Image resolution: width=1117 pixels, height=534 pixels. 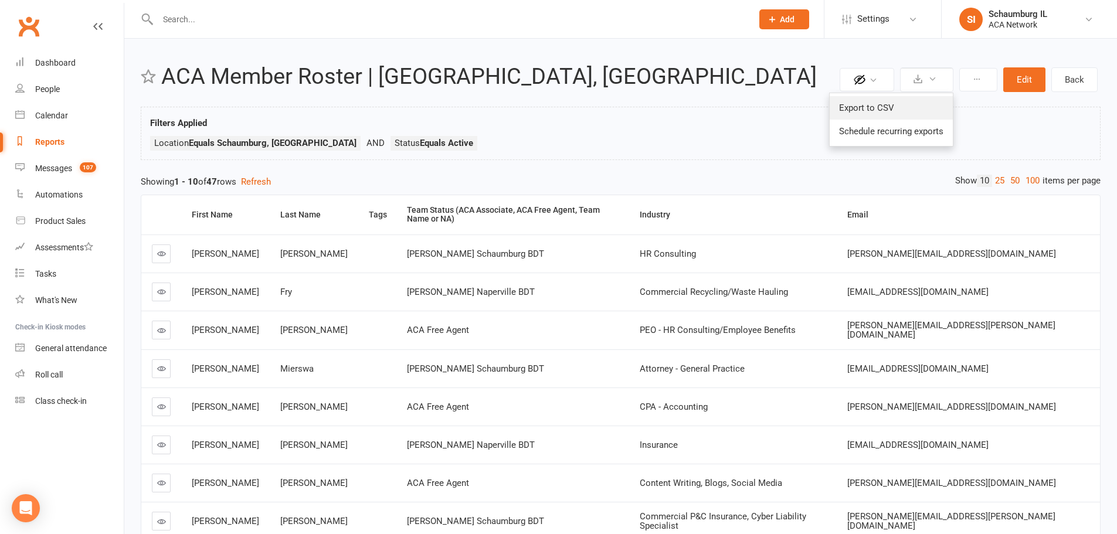 I want to click on div: Email, so click(x=969, y=215).